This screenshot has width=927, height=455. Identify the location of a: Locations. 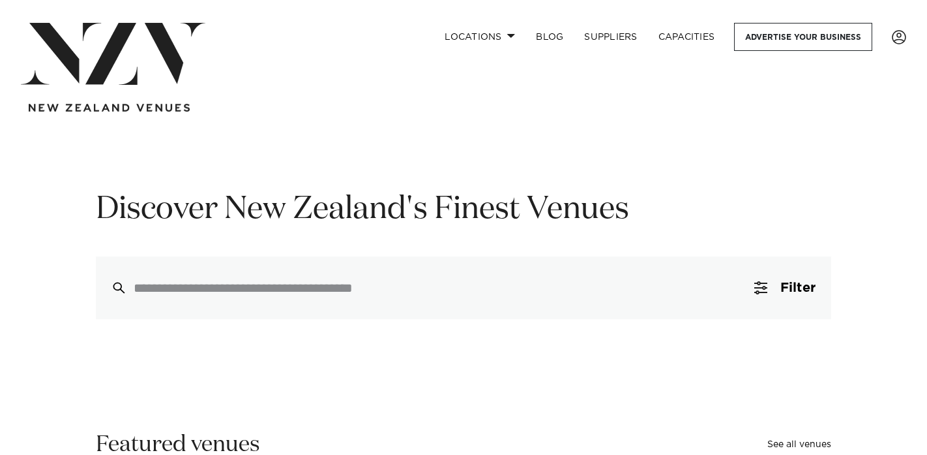
(480, 37).